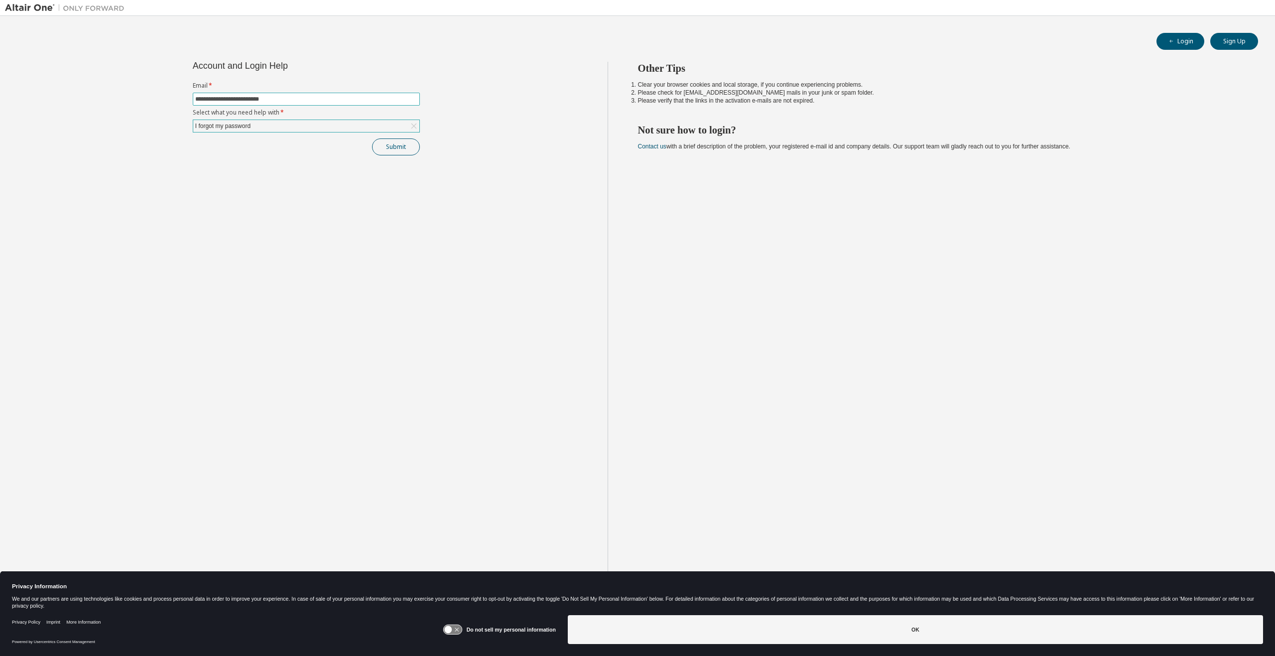 The width and height of the screenshot is (1275, 656). What do you see at coordinates (939, 85) in the screenshot?
I see `li: Clear your browser cookies and local storage, if you continue experiencing problems.` at bounding box center [939, 85].